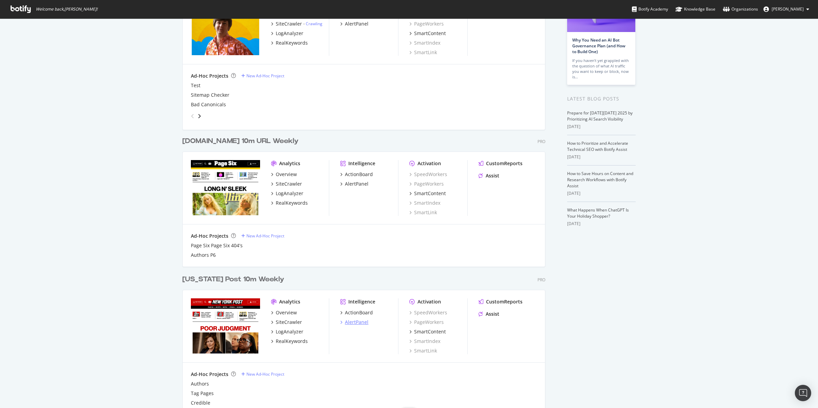  What do you see at coordinates (193, 116) in the screenshot?
I see `div: angle-left` at bounding box center [193, 116].